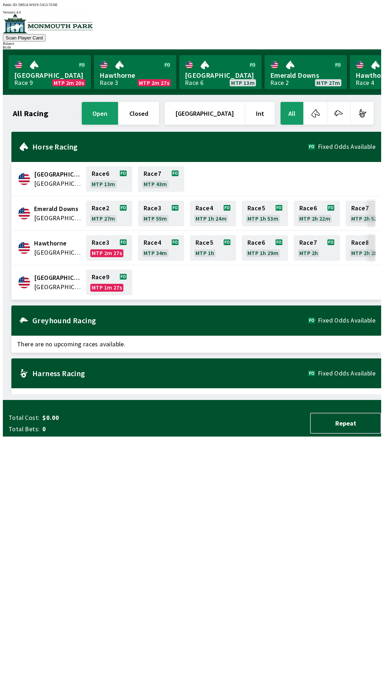  What do you see at coordinates (366, 219) in the screenshot?
I see `span: MTP 2h 52m` at bounding box center [366, 219].